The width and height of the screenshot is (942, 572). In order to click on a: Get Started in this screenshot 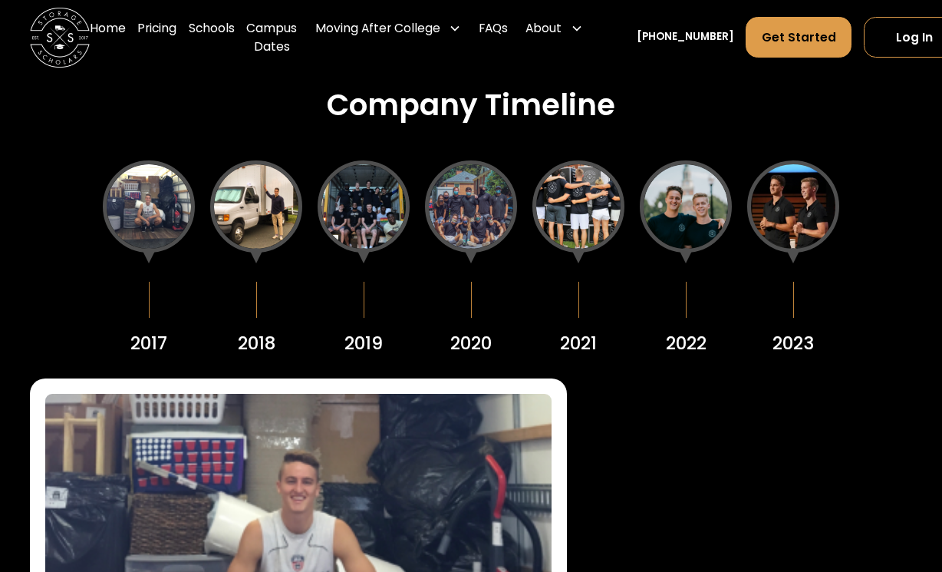, I will do `click(799, 37)`.